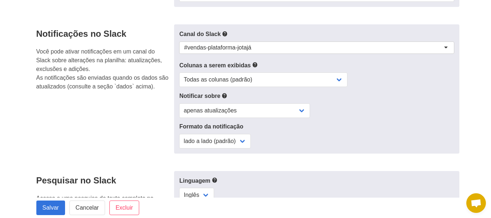 Image resolution: width=491 pixels, height=218 pixels. I want to click on input: Salvar, so click(51, 207).